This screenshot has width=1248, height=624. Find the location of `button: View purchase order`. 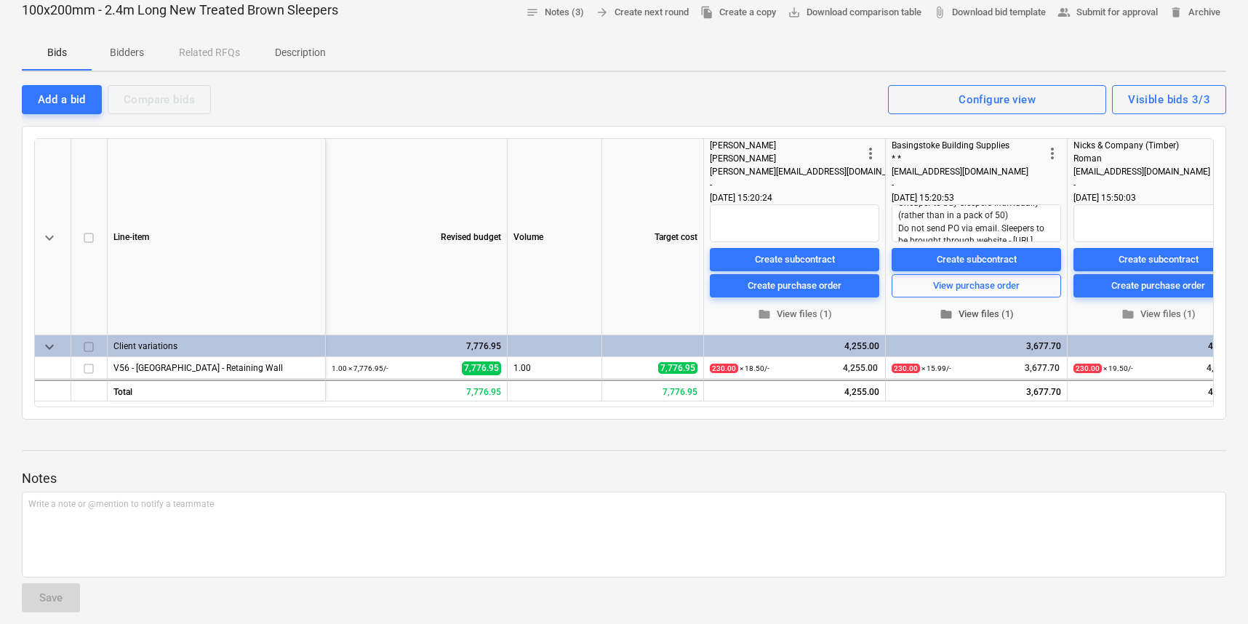

button: View purchase order is located at coordinates (976, 286).